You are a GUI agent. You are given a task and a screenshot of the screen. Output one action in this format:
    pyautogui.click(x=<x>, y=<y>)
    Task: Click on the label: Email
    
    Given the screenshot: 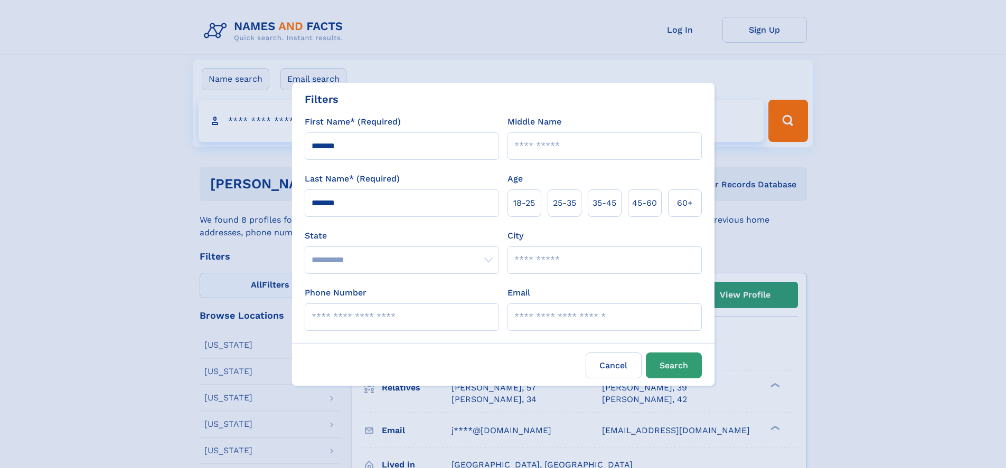 What is the action you would take?
    pyautogui.click(x=518, y=293)
    